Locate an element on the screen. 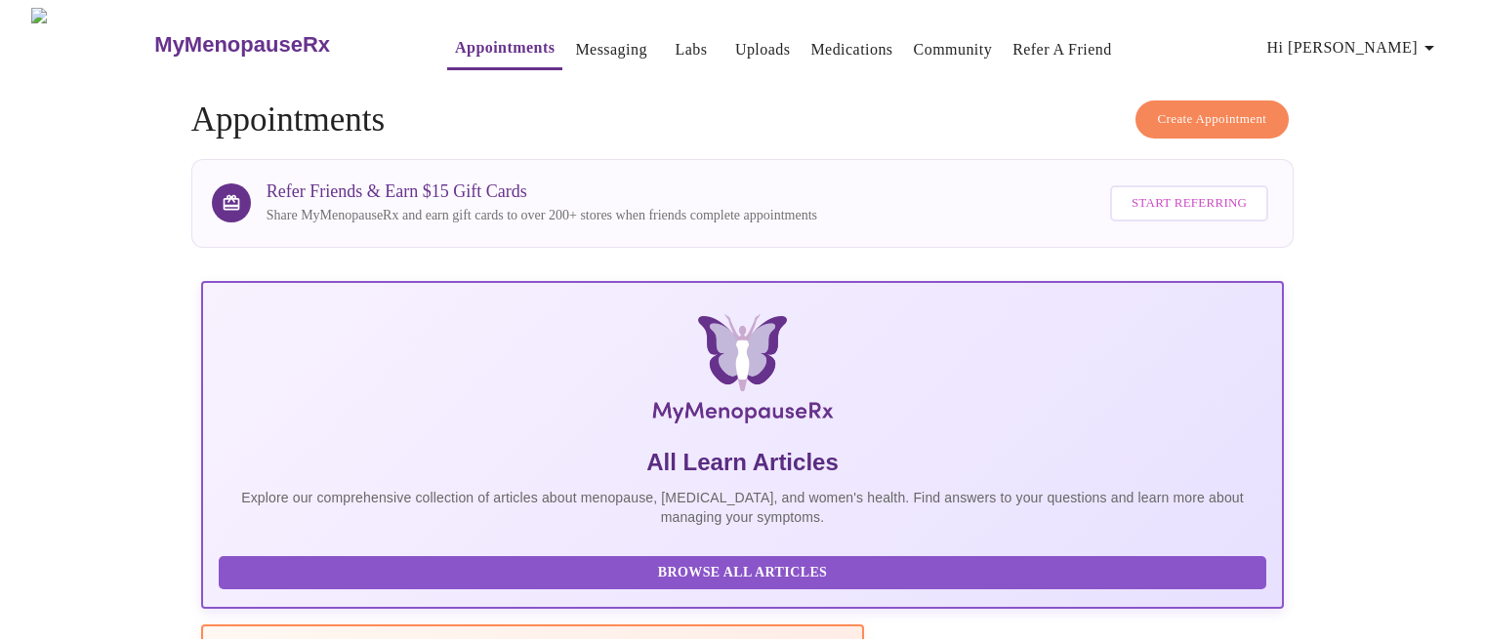  a: Browse All Articles is located at coordinates (745, 571).